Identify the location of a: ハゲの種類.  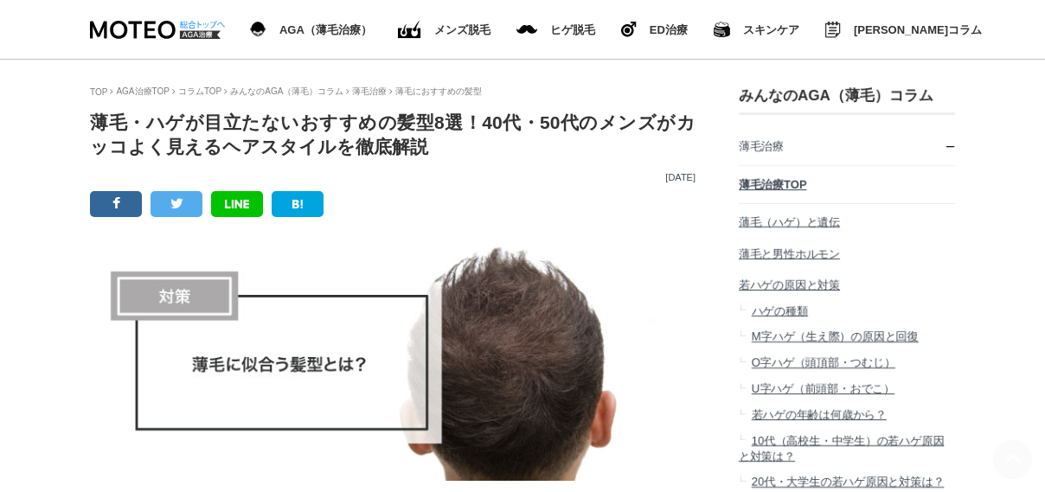
(847, 312).